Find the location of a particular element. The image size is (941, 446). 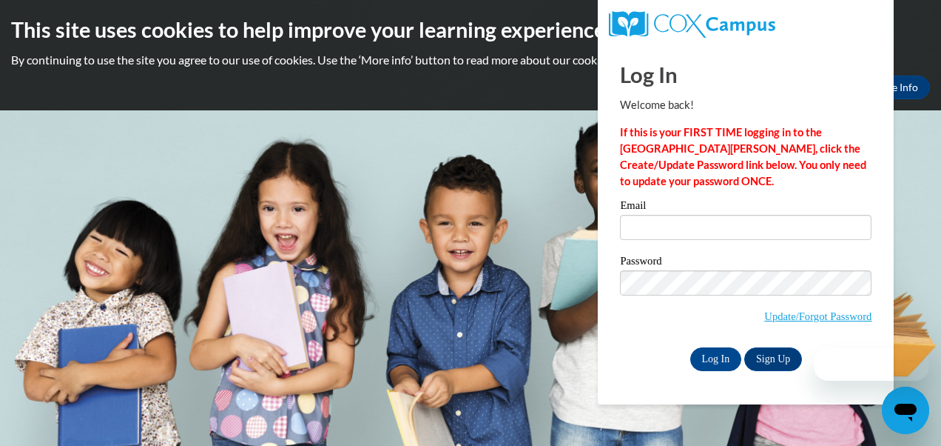

input: Log In is located at coordinates (716, 359).